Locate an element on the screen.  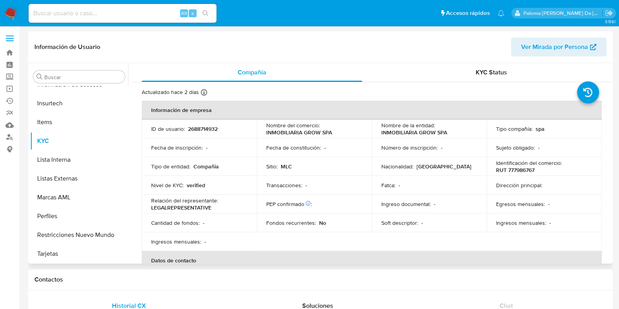
p: MLC is located at coordinates (286, 166).